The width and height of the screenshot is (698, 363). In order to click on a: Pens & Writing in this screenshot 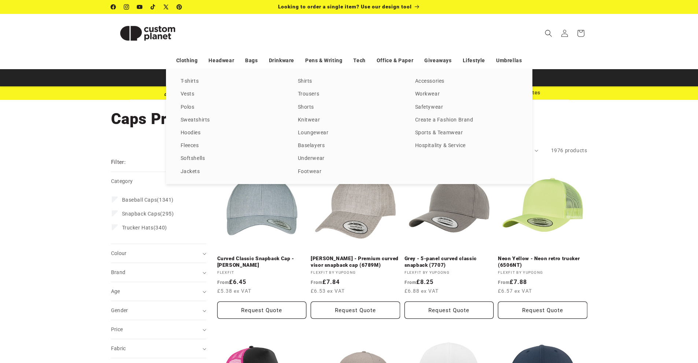, I will do `click(323, 60)`.